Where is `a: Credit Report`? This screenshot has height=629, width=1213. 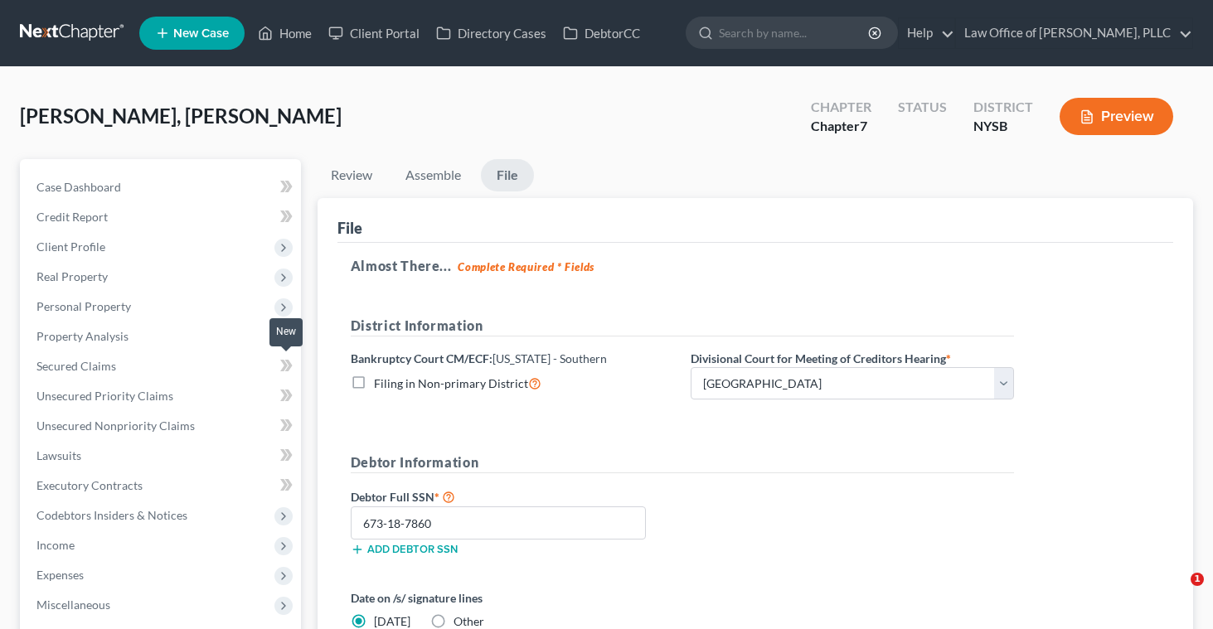
a: Credit Report is located at coordinates (162, 217).